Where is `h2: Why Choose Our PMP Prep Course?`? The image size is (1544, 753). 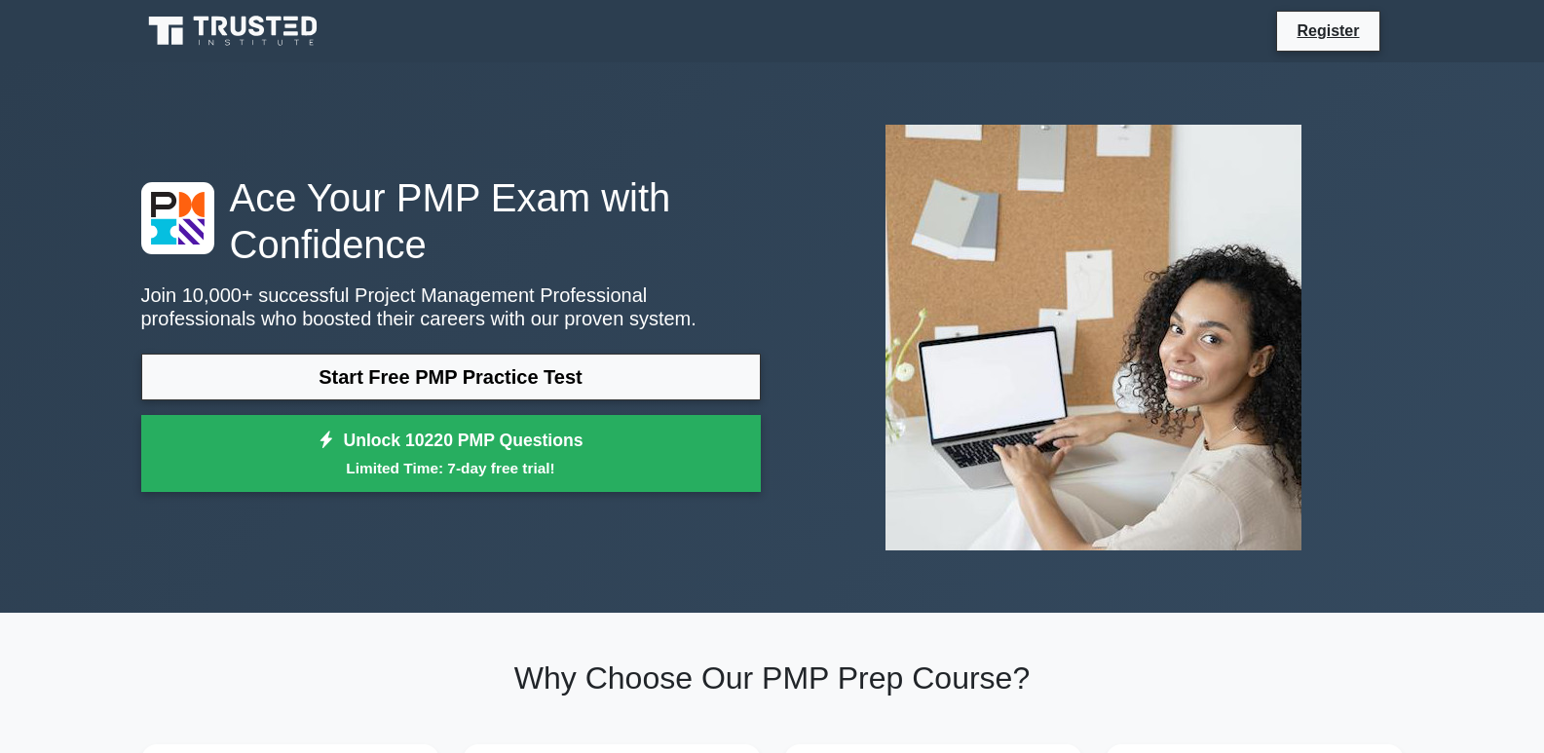 h2: Why Choose Our PMP Prep Course? is located at coordinates (773, 678).